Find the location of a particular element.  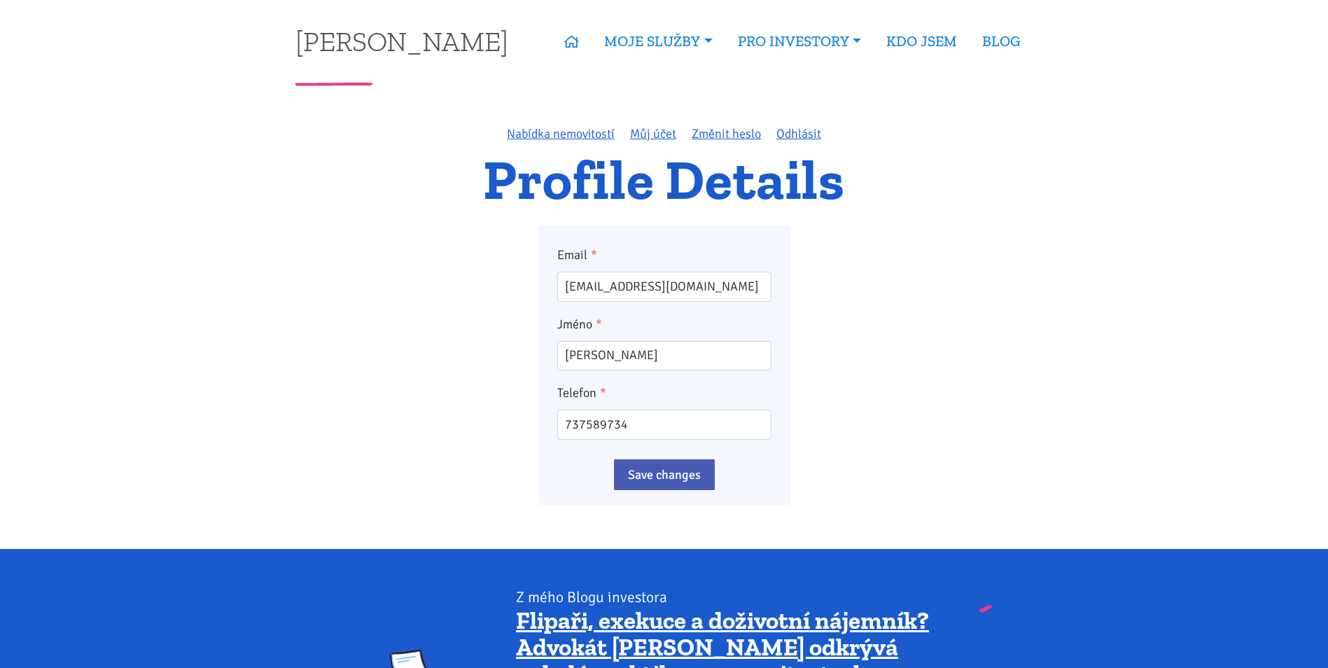

a: MOJE SLUŽBY is located at coordinates (658, 41).